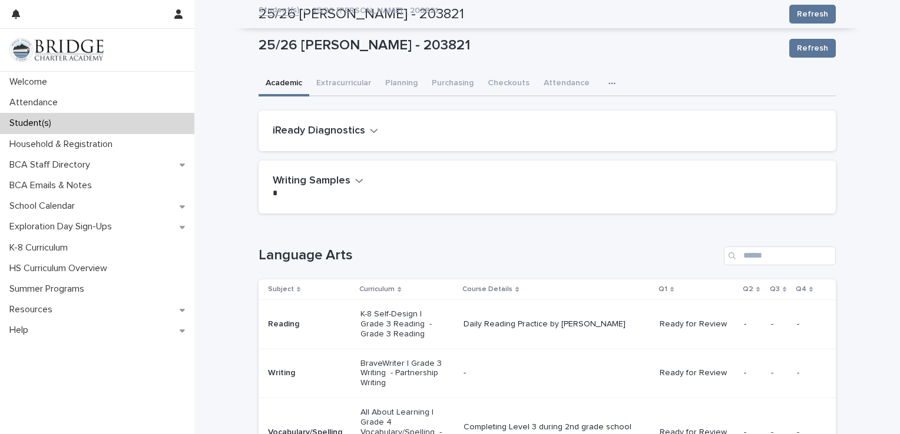 The width and height of the screenshot is (900, 434). What do you see at coordinates (566, 84) in the screenshot?
I see `button: Attendance` at bounding box center [566, 84].